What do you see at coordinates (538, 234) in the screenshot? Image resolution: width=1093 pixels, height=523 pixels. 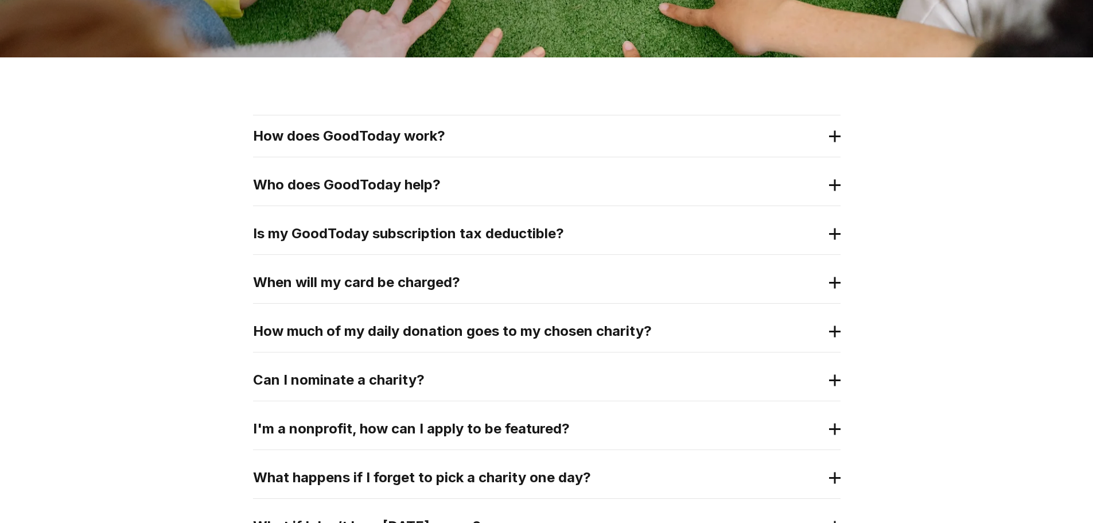 I see `h2: Is my GoodToday subscription tax deductible?` at bounding box center [538, 234].